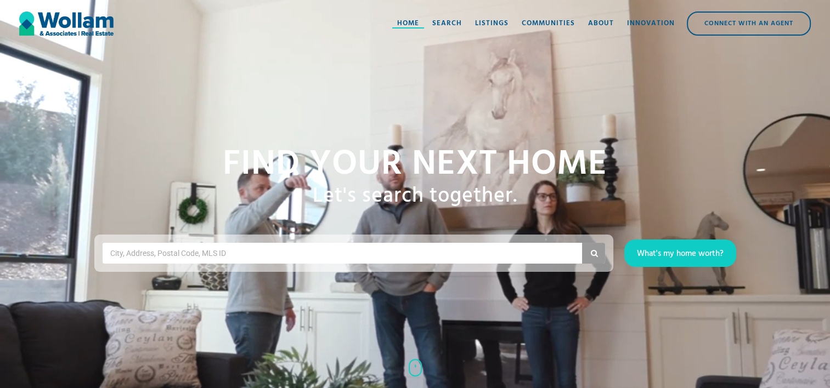 This screenshot has height=388, width=830. I want to click on a: About, so click(601, 24).